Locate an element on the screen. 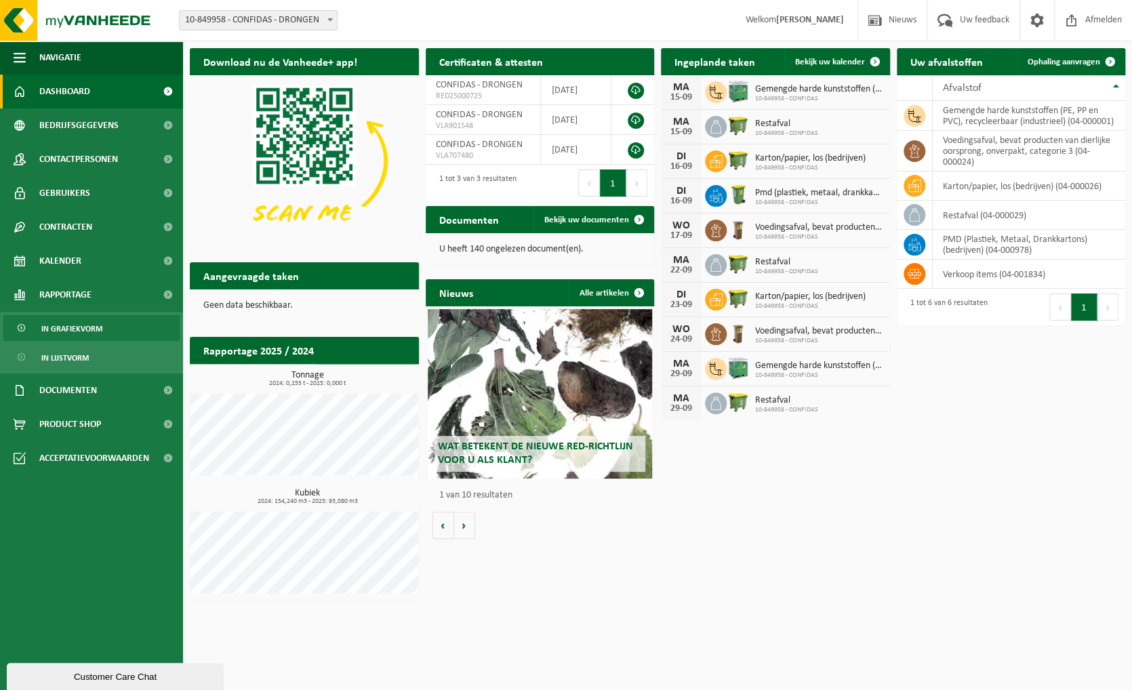 Image resolution: width=1132 pixels, height=690 pixels. a: Ophaling aanvragen is located at coordinates (1070, 62).